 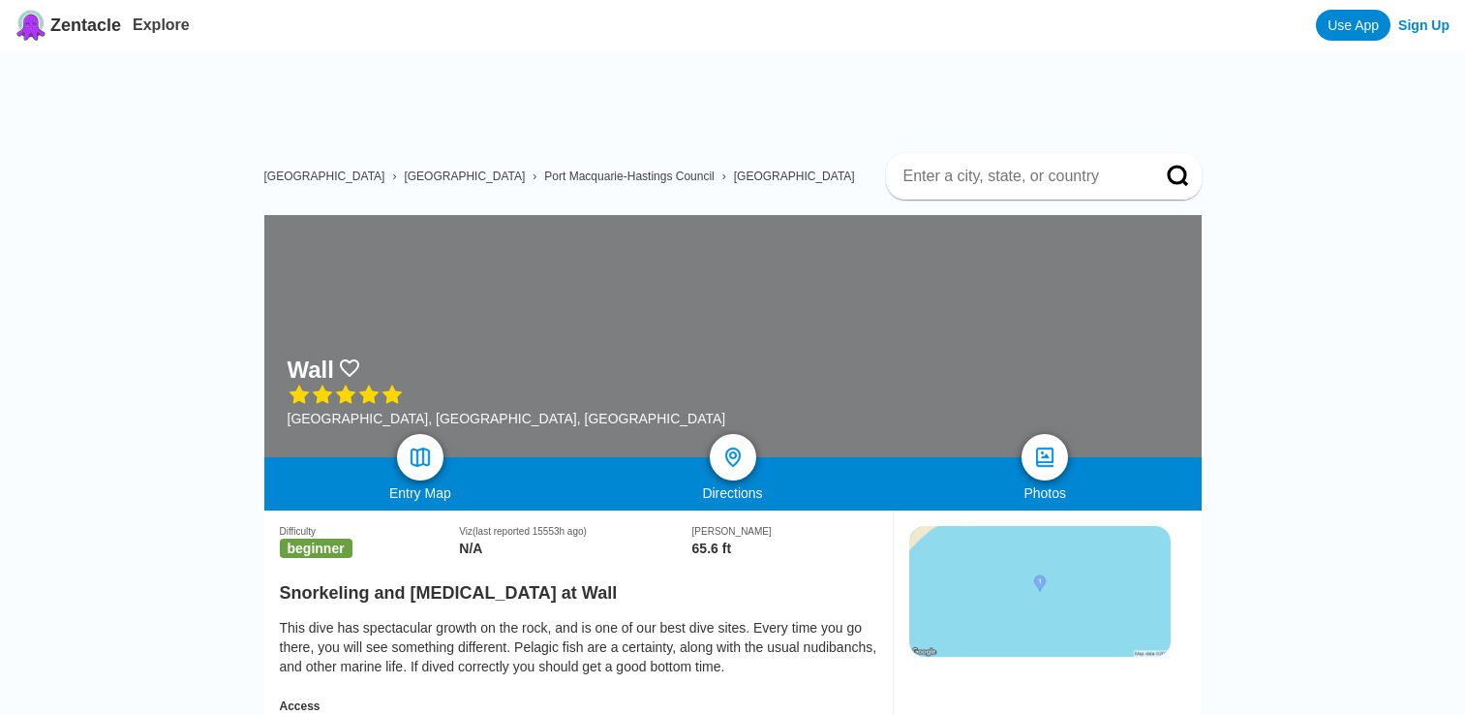 I want to click on input: Enter a city, state, or country, so click(x=1021, y=176).